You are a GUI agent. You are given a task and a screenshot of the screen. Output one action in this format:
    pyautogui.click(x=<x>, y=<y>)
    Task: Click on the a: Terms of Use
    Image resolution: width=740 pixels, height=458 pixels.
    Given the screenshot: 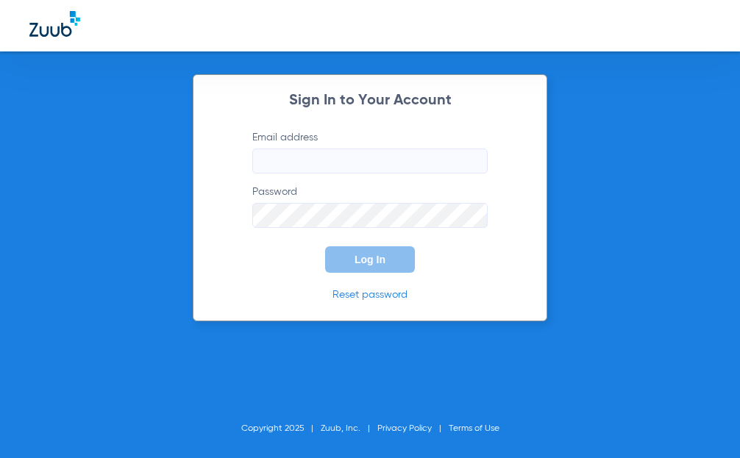 What is the action you would take?
    pyautogui.click(x=474, y=429)
    